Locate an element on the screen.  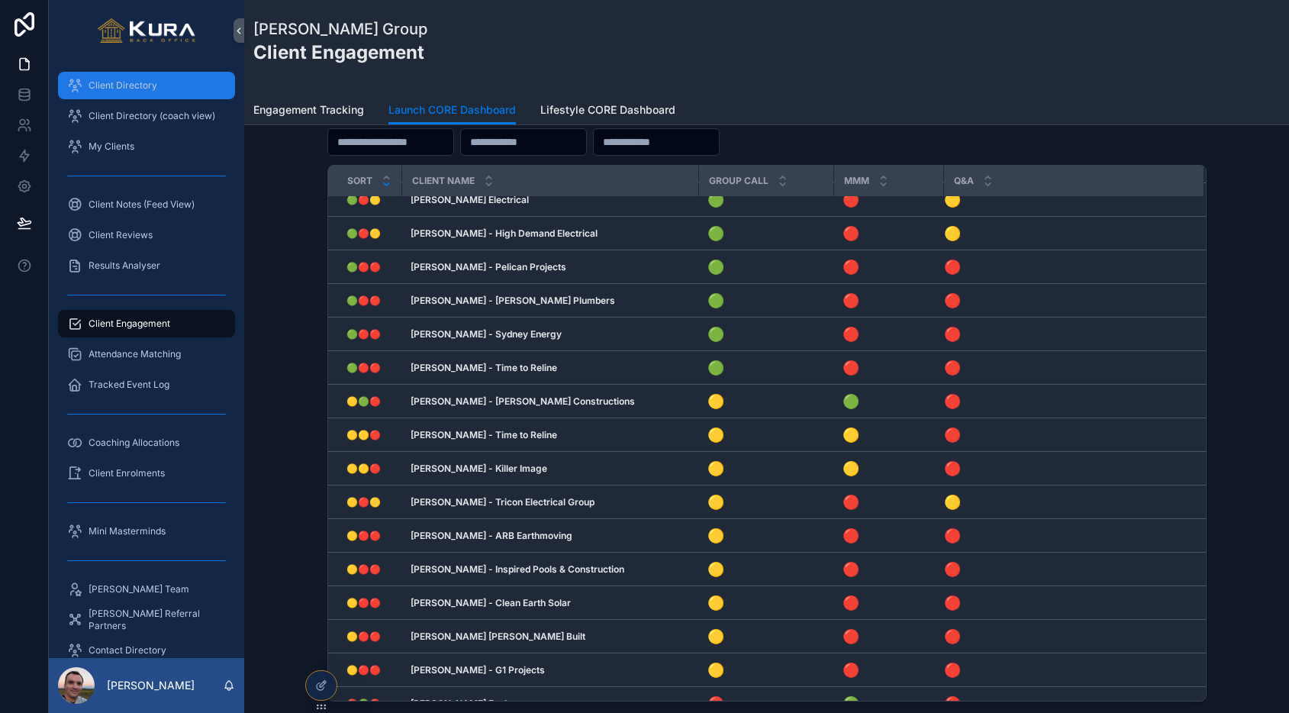
a: Client Directory is located at coordinates (147, 85).